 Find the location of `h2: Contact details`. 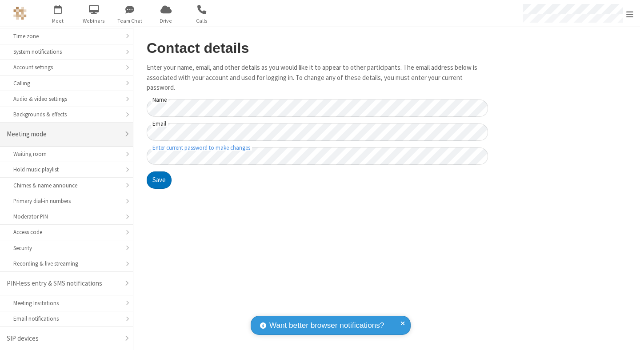

h2: Contact details is located at coordinates (318, 48).